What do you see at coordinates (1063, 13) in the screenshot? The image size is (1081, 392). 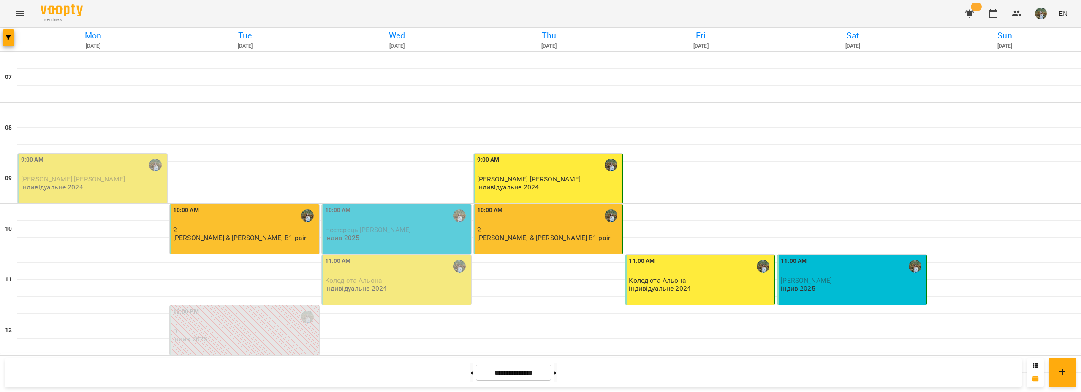 I see `span: EN` at bounding box center [1063, 13].